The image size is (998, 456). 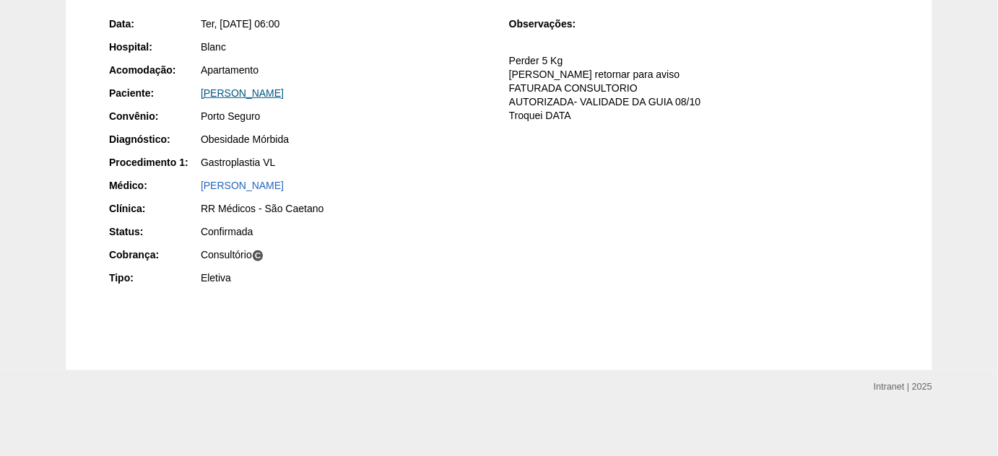 What do you see at coordinates (344, 47) in the screenshot?
I see `div: Blanc` at bounding box center [344, 47].